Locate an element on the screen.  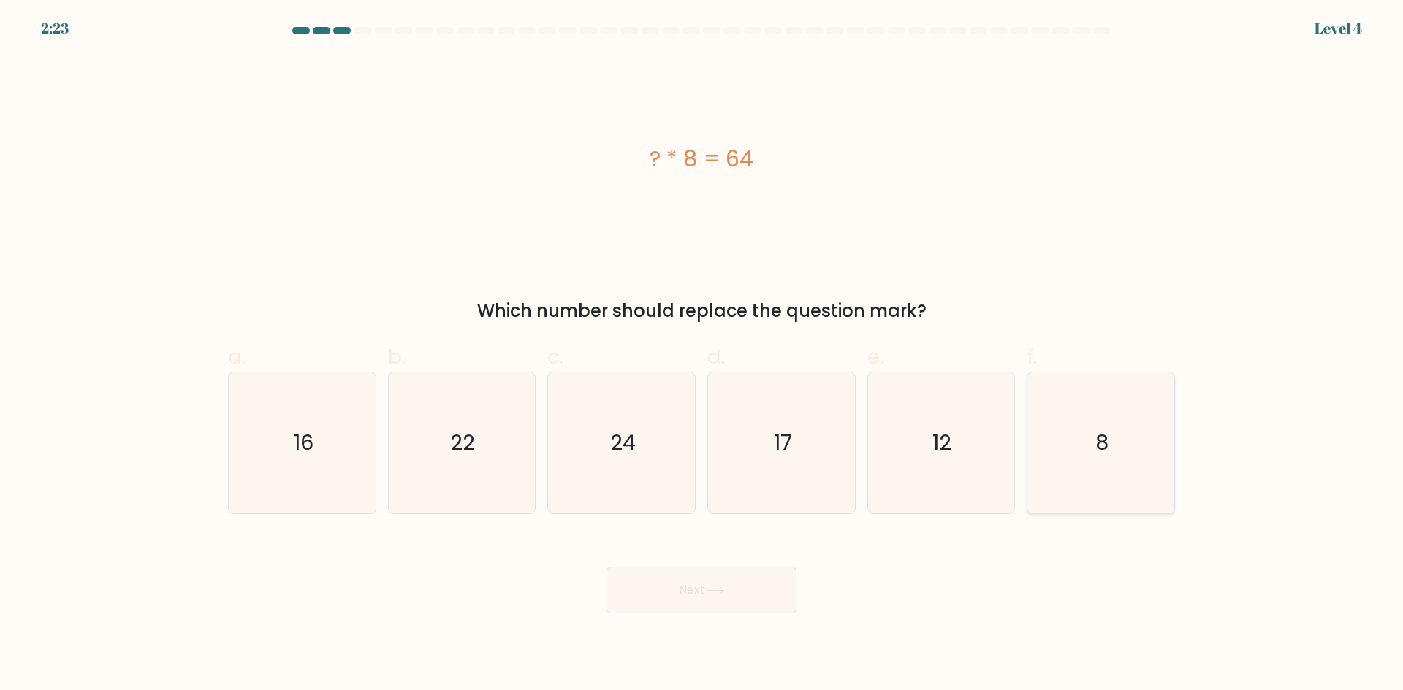
div: Which number should replace the question mark? is located at coordinates (701, 311).